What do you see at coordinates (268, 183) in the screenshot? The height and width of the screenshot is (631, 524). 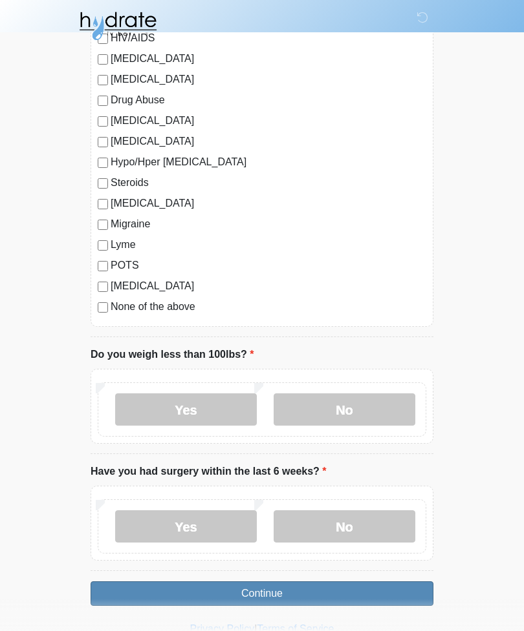 I see `label: Steroids` at bounding box center [268, 183].